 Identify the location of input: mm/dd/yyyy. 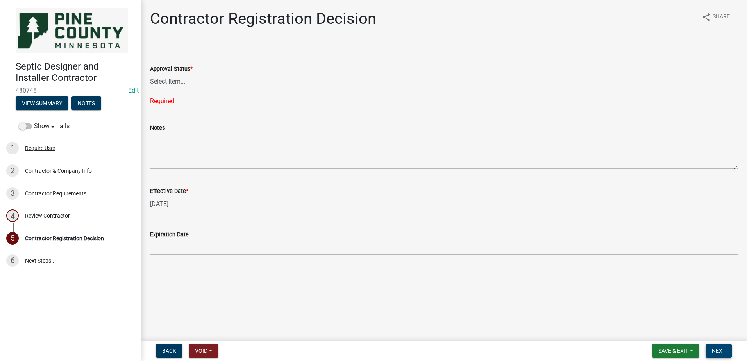
(186, 204).